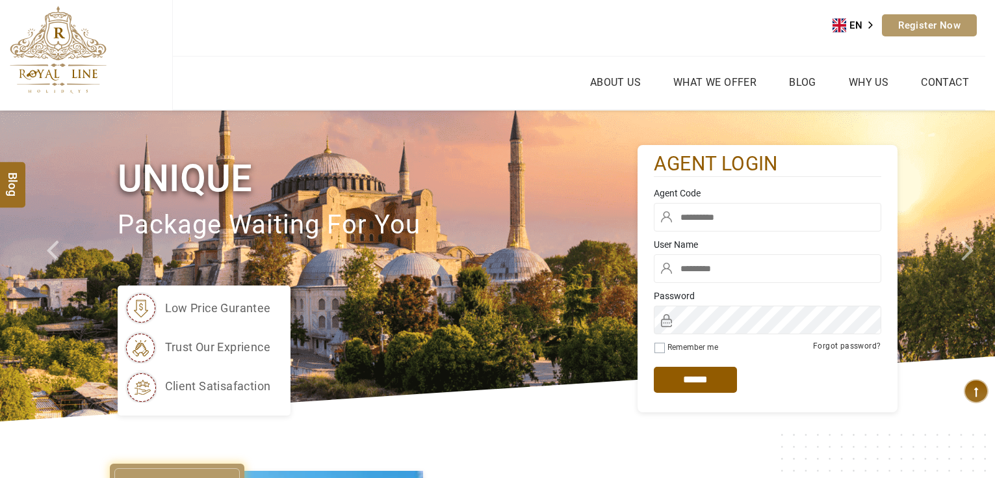  I want to click on a: Check next image, so click(970, 266).